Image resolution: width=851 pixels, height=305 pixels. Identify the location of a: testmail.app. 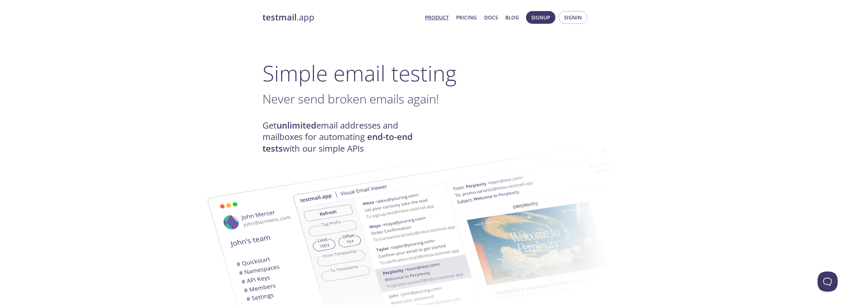
(341, 17).